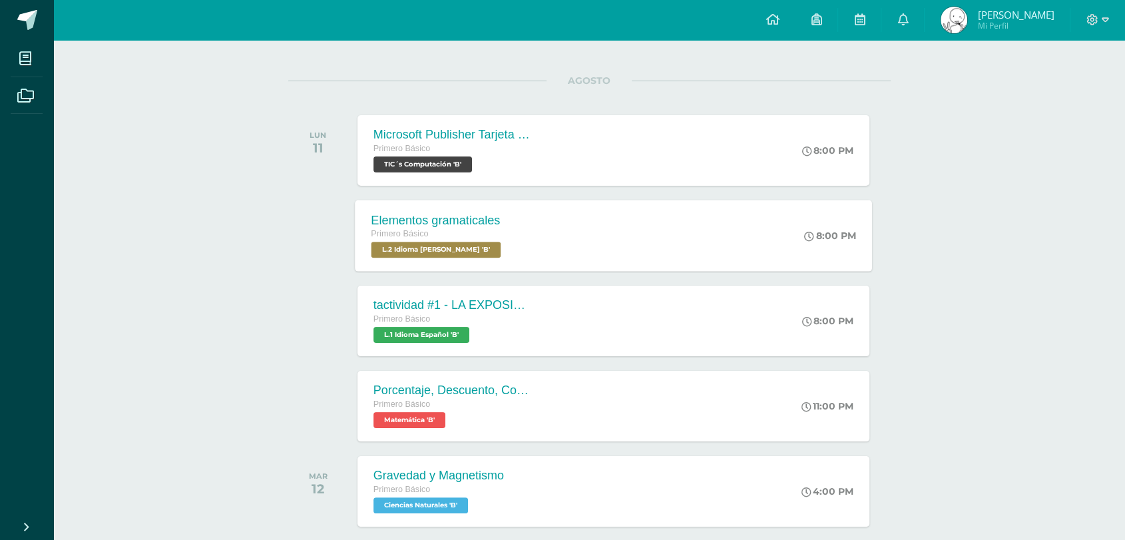 The image size is (1125, 540). I want to click on div: 11:00 PM, so click(827, 406).